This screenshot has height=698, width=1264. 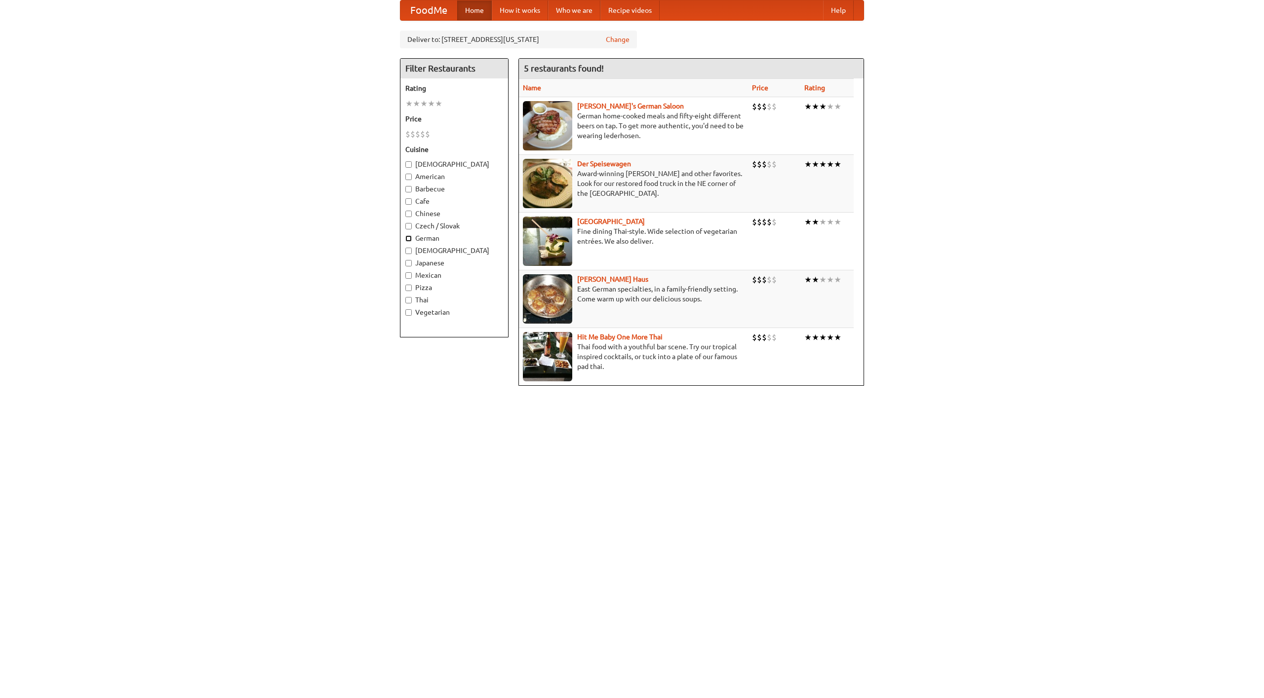 I want to click on label: Barbecue, so click(x=454, y=189).